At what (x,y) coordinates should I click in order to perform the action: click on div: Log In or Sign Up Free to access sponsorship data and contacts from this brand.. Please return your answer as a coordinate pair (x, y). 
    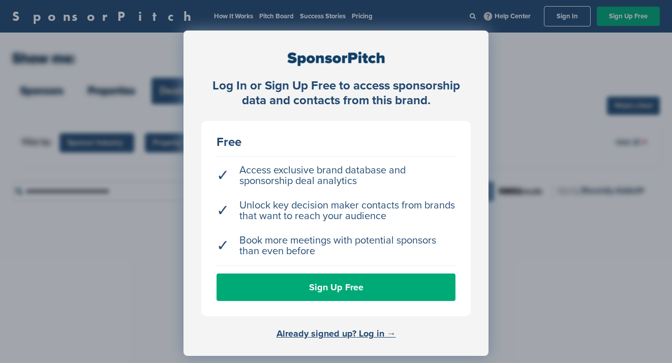
    Looking at the image, I should click on (336, 94).